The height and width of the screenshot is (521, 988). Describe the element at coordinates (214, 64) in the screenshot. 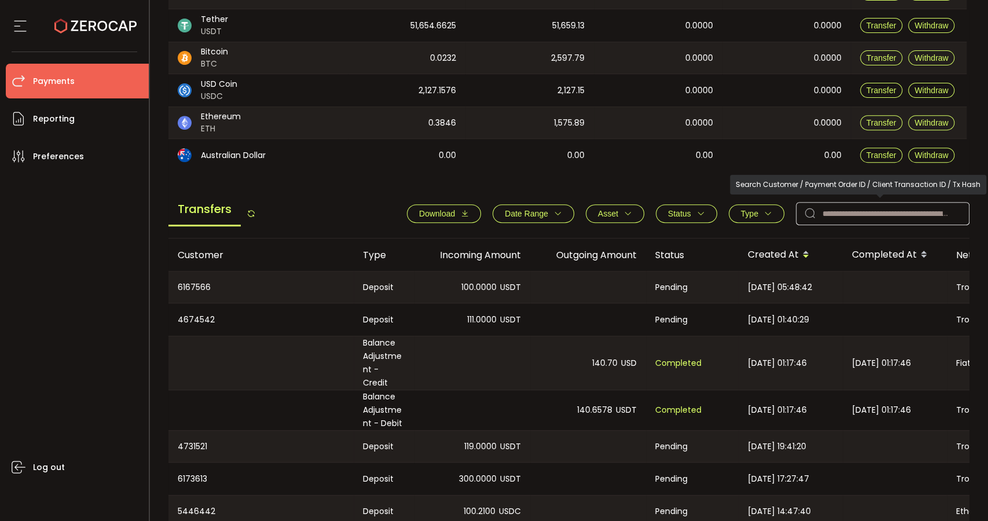

I see `span: BTC` at that location.